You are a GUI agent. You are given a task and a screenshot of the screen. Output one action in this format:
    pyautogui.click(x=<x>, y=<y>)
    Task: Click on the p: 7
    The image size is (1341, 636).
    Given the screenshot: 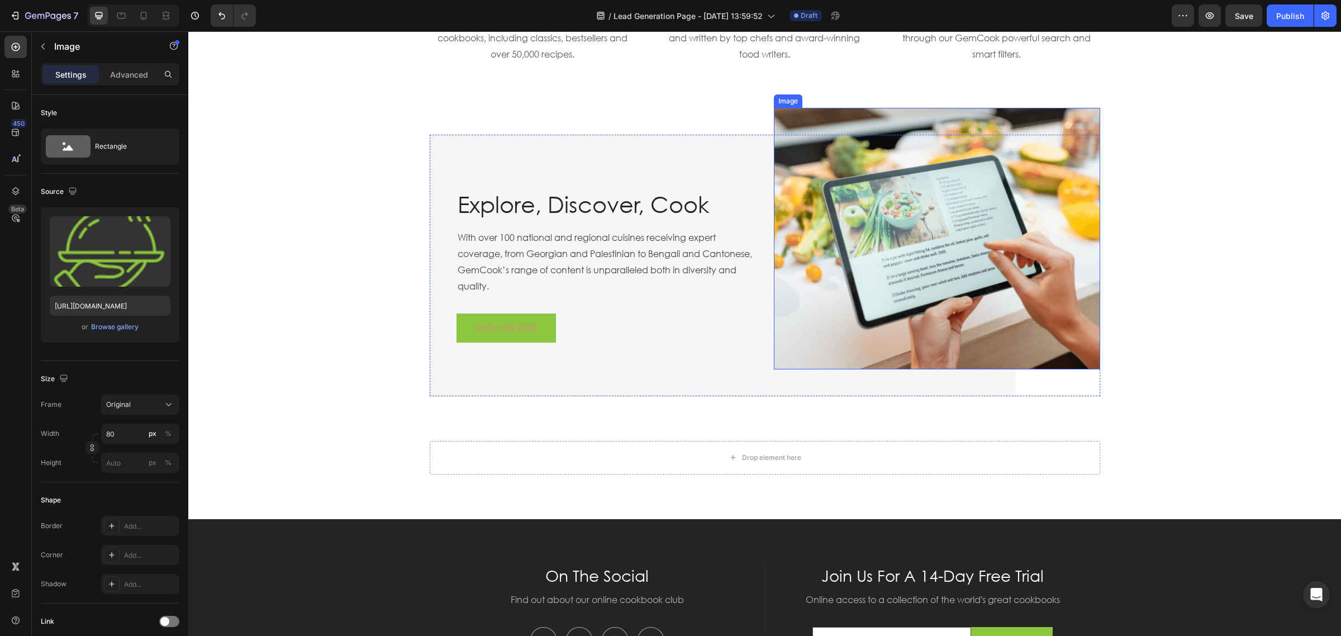 What is the action you would take?
    pyautogui.click(x=75, y=16)
    